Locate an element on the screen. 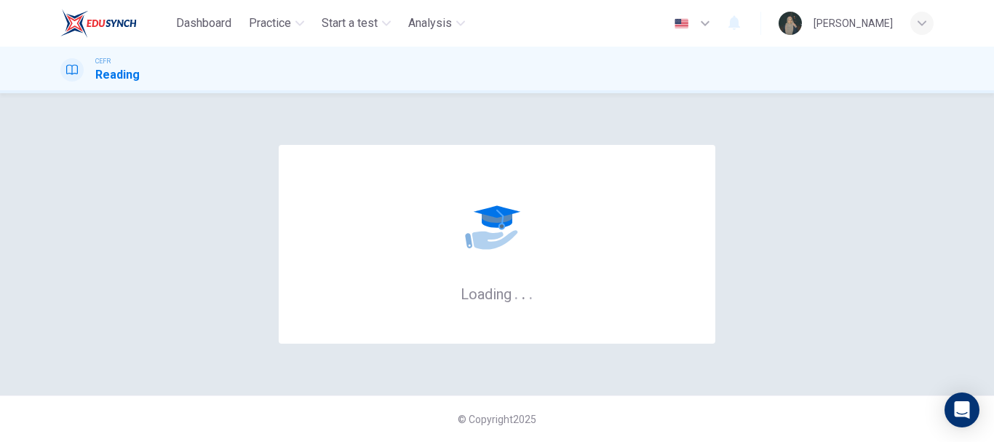  img: Profile picture is located at coordinates (791, 23).